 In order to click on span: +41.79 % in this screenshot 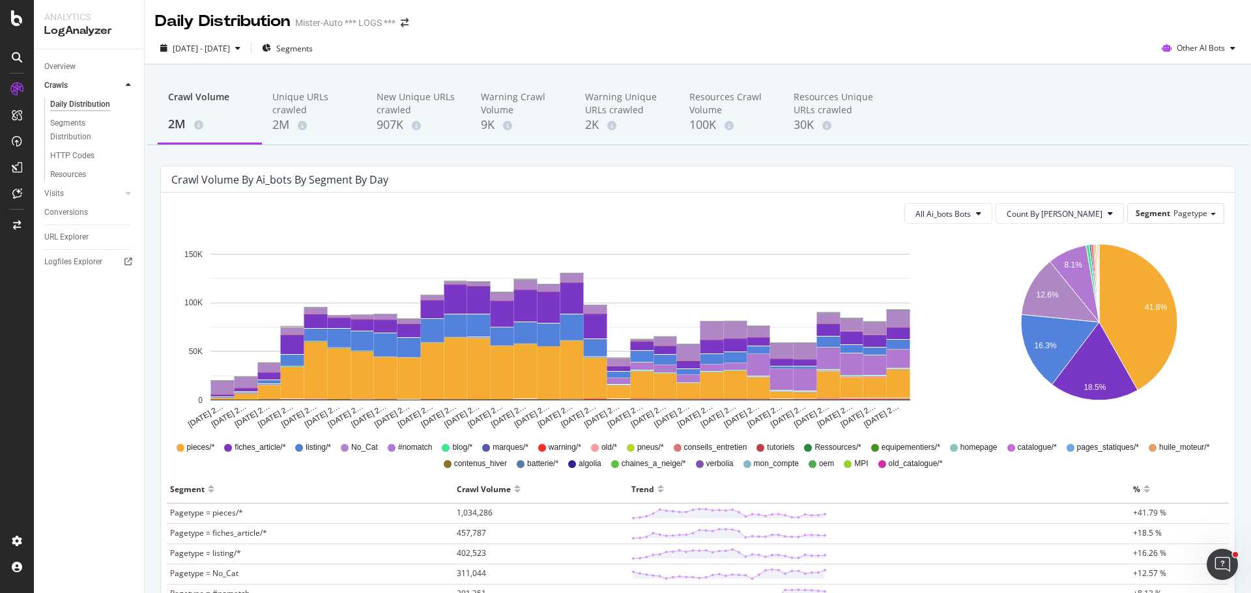, I will do `click(1149, 513)`.